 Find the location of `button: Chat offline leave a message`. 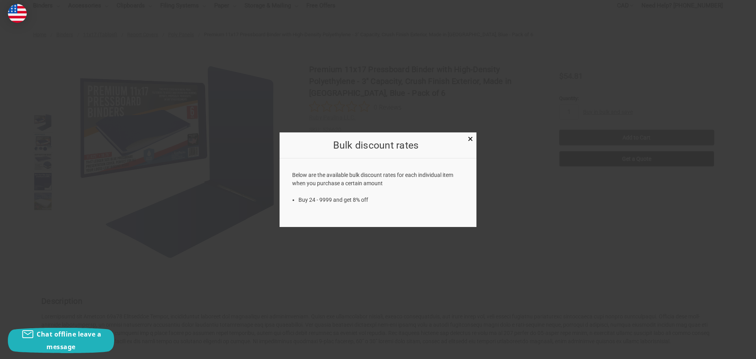

button: Chat offline leave a message is located at coordinates (61, 340).